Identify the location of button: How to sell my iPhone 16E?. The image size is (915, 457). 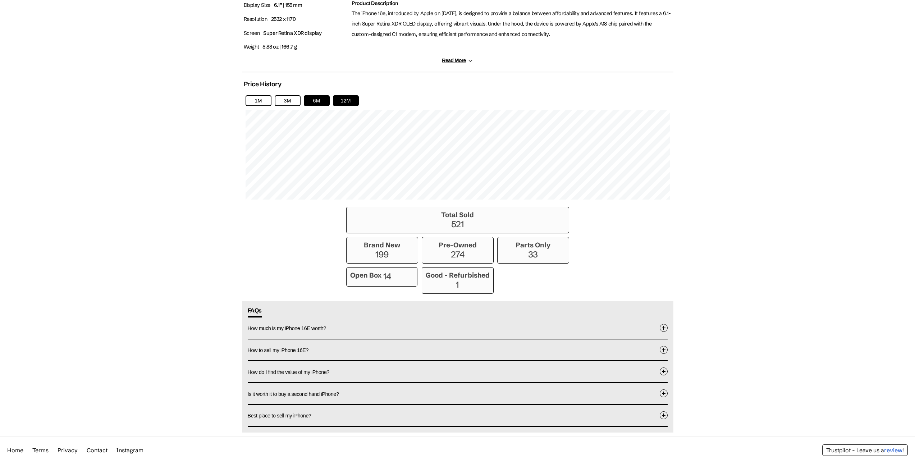
(458, 350).